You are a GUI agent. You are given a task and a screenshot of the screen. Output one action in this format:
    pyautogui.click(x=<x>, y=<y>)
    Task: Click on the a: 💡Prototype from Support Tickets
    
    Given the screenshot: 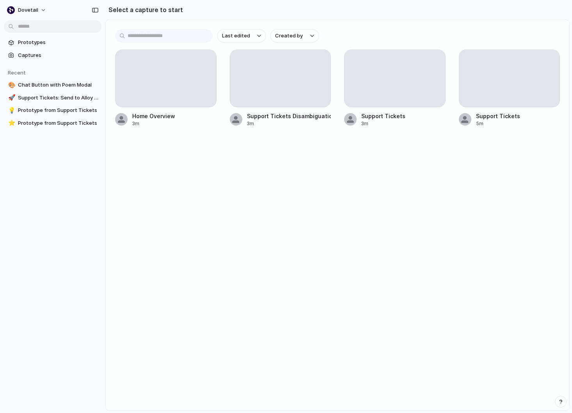 What is the action you would take?
    pyautogui.click(x=53, y=110)
    